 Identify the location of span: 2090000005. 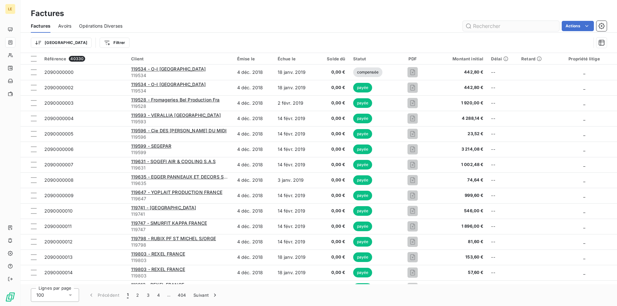
(59, 134).